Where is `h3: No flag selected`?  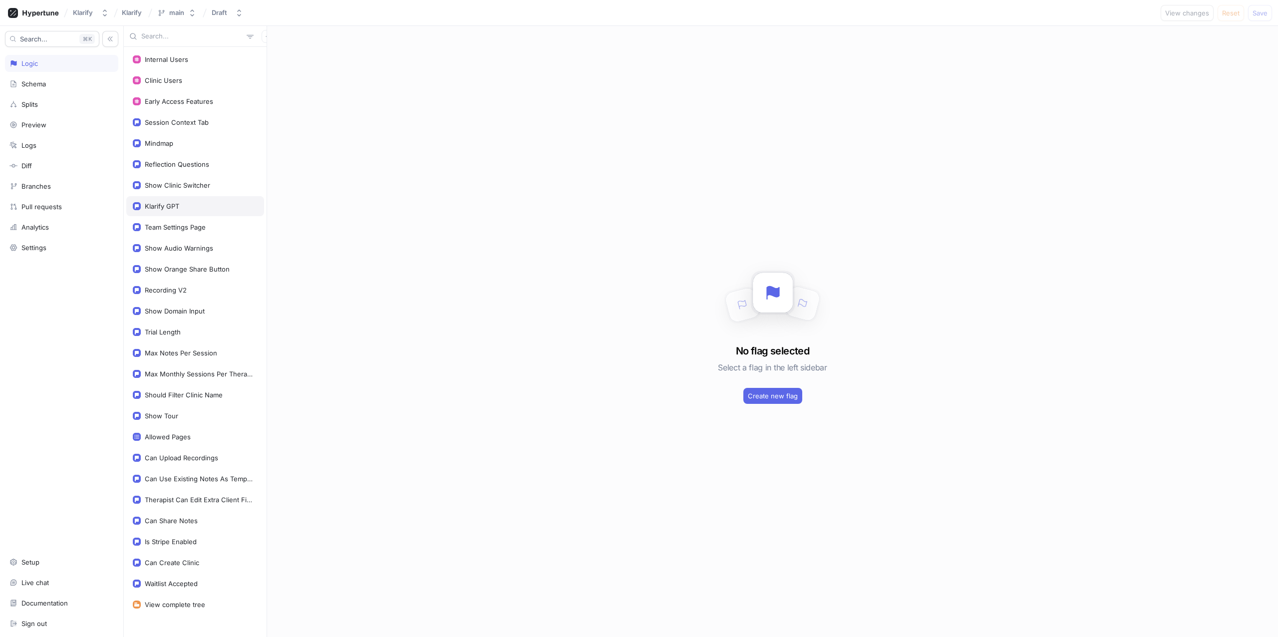 h3: No flag selected is located at coordinates (772, 351).